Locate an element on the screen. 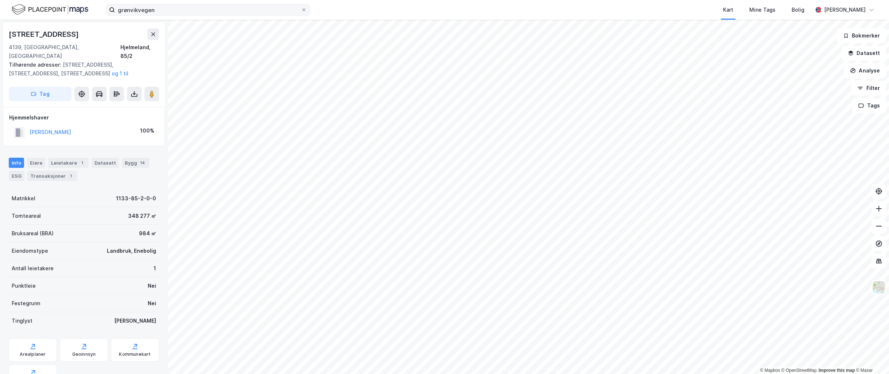 This screenshot has height=374, width=889. div: Mine Tags is located at coordinates (762, 10).